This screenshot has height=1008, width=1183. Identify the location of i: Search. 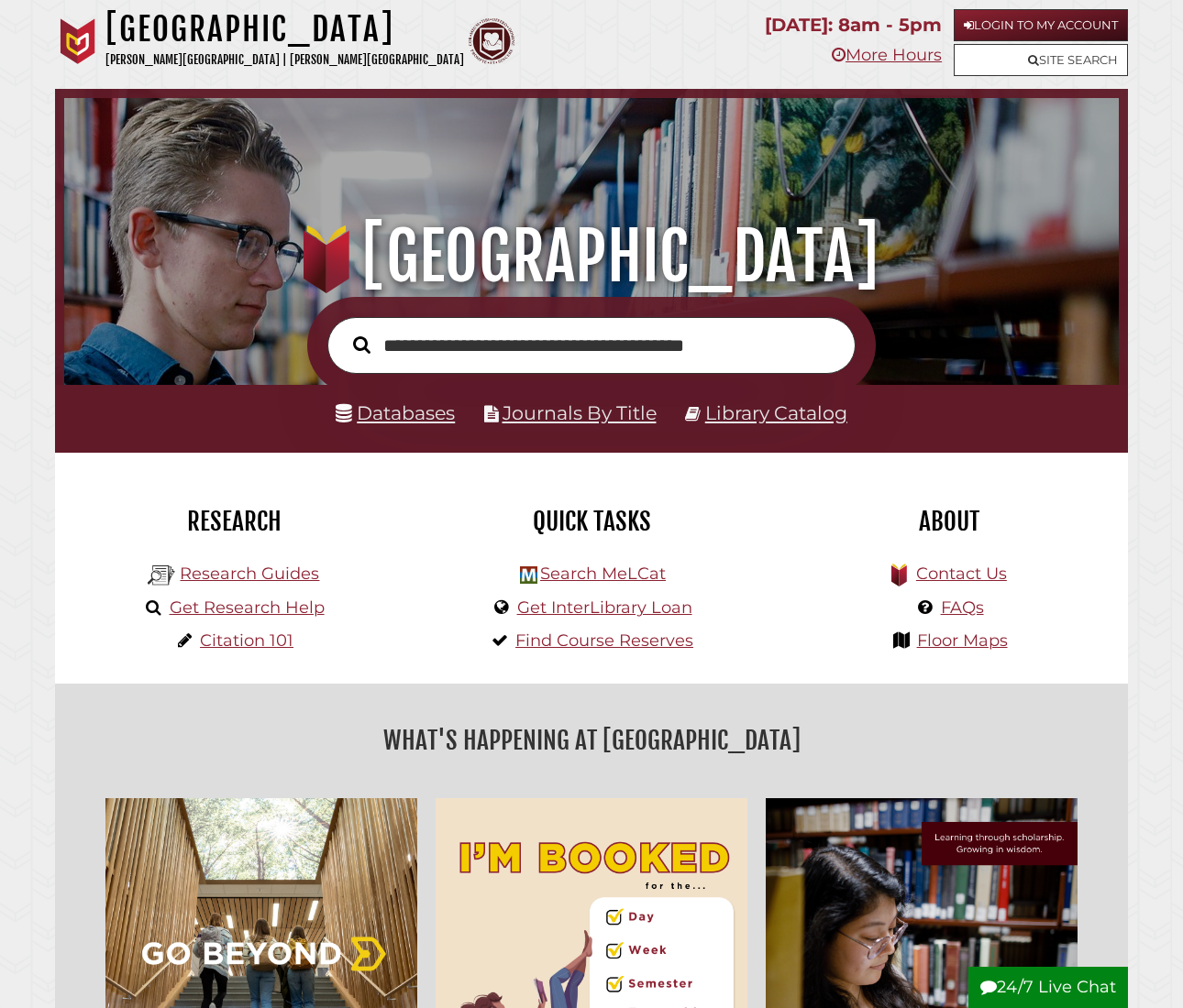
(361, 345).